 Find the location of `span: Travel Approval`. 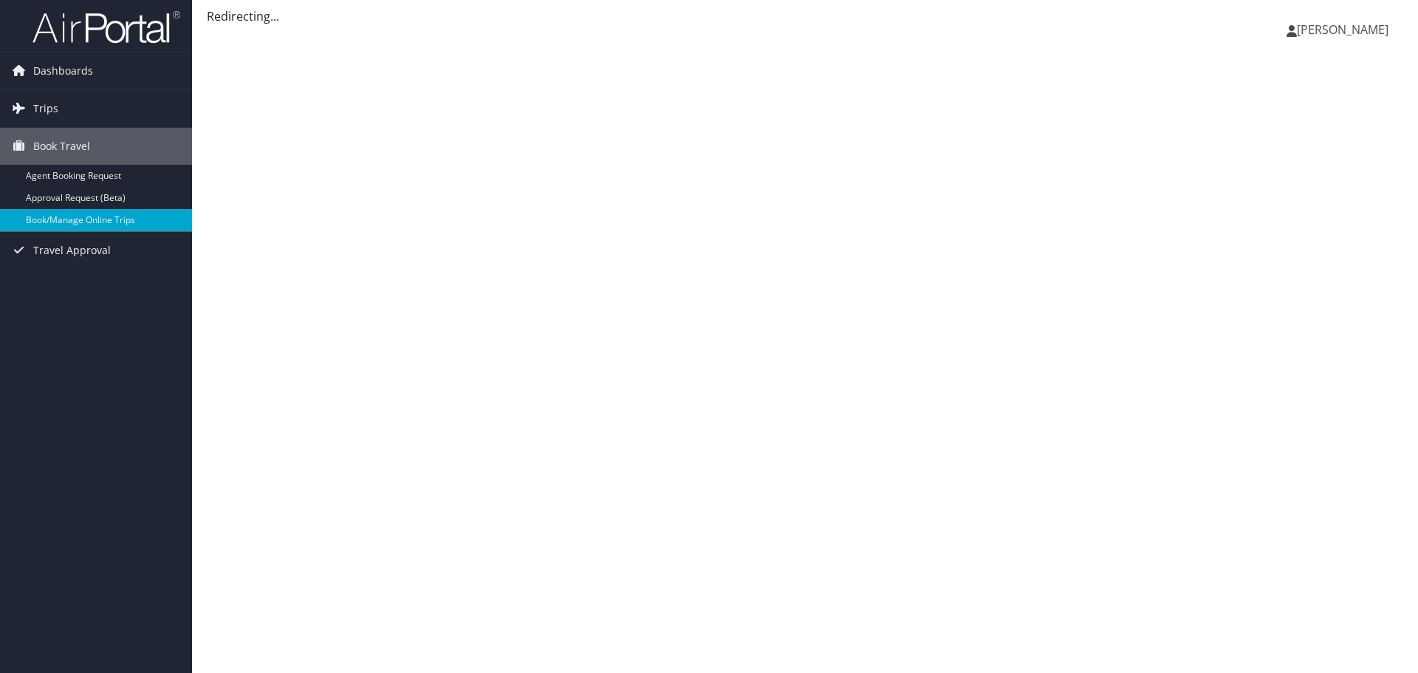

span: Travel Approval is located at coordinates (72, 250).